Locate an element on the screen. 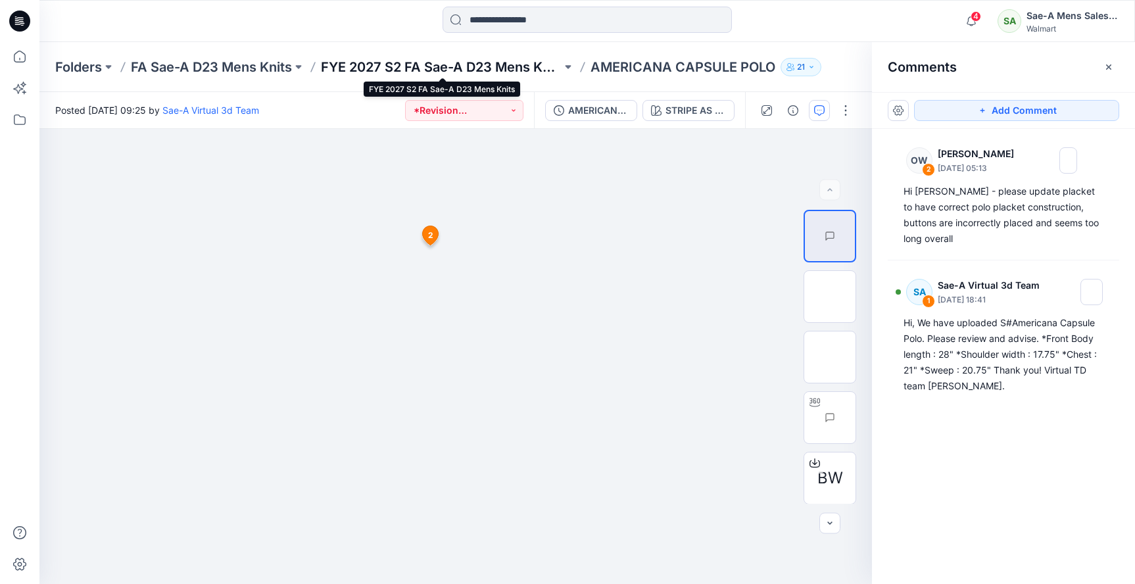 This screenshot has height=584, width=1135. div: 2 is located at coordinates (929, 170).